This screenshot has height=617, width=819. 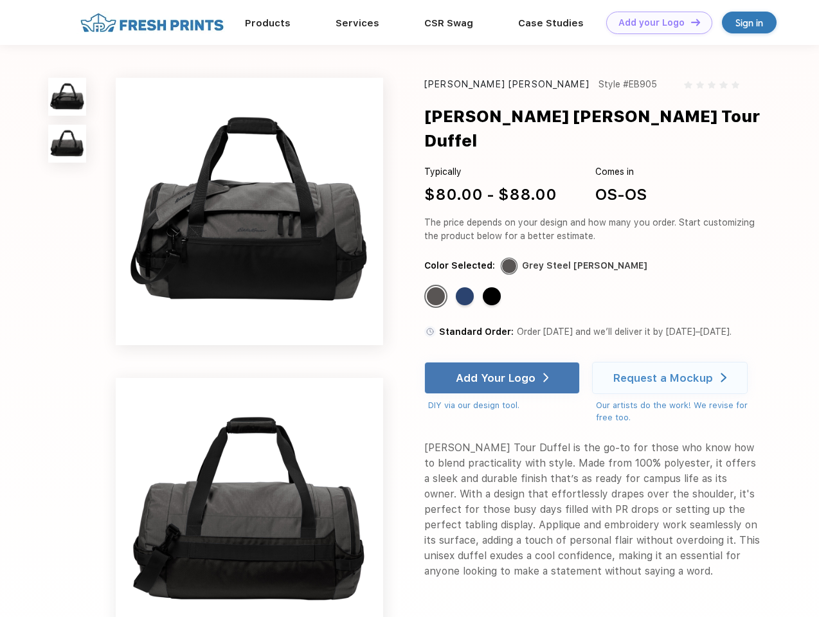 I want to click on div: Add your Logo, so click(x=651, y=22).